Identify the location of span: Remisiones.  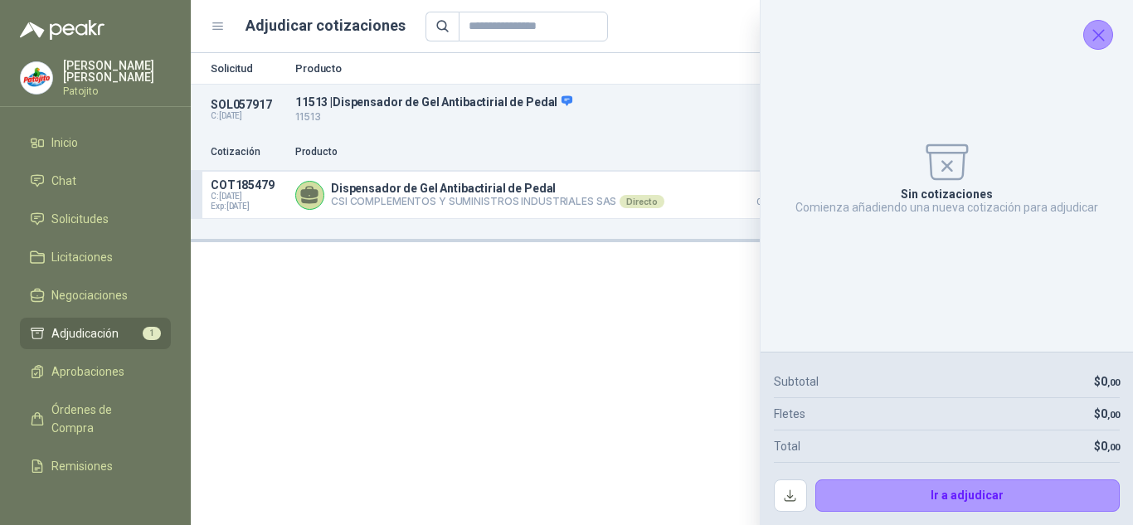
(82, 466).